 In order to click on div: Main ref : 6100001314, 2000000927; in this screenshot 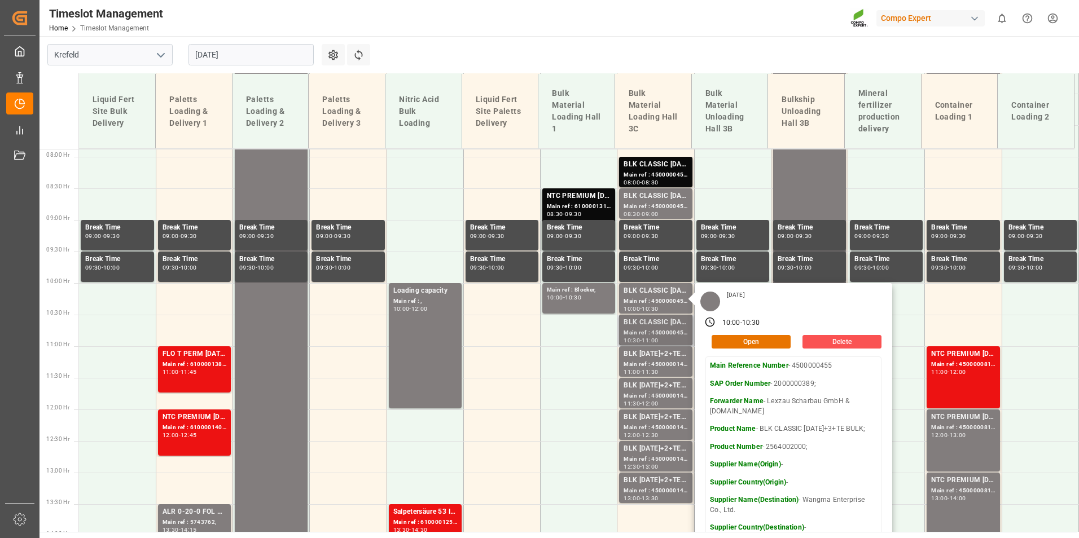, I will do `click(578, 207)`.